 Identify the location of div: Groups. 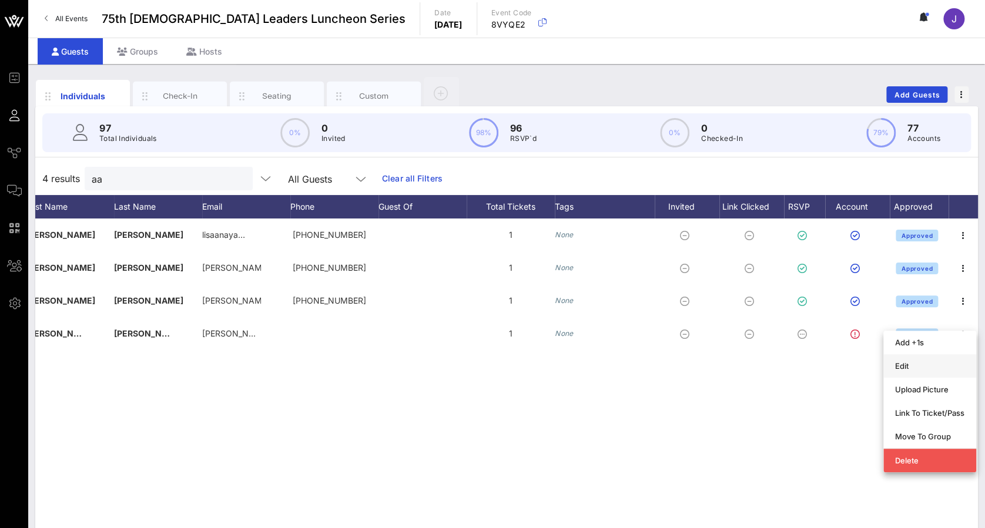
(137, 51).